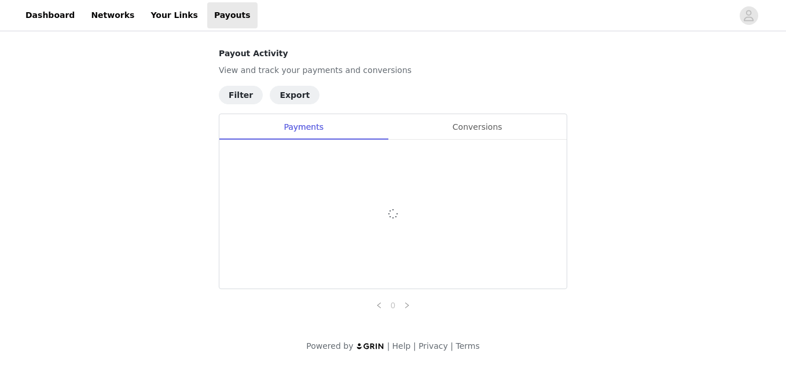  What do you see at coordinates (477, 127) in the screenshot?
I see `div: Conversions` at bounding box center [477, 127].